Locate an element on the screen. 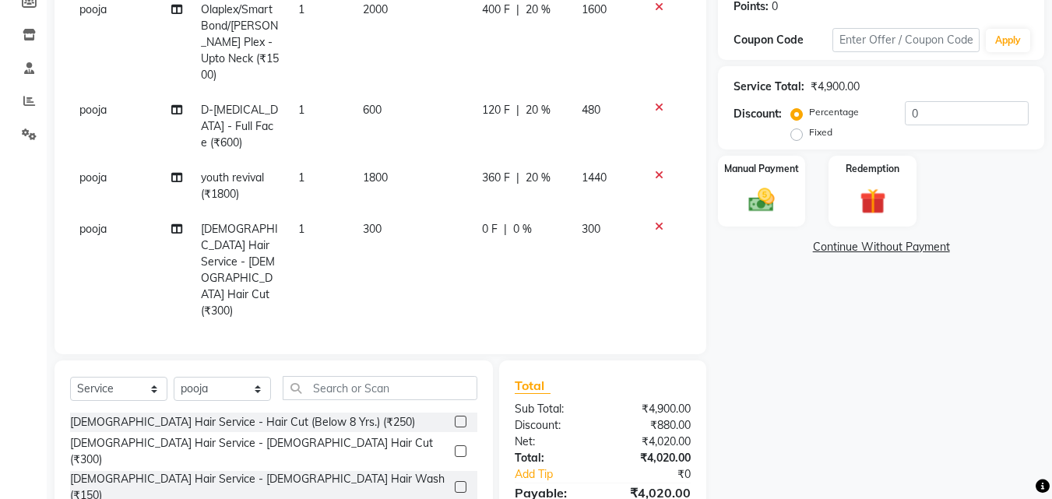  div: Coupon Code is located at coordinates (783, 40).